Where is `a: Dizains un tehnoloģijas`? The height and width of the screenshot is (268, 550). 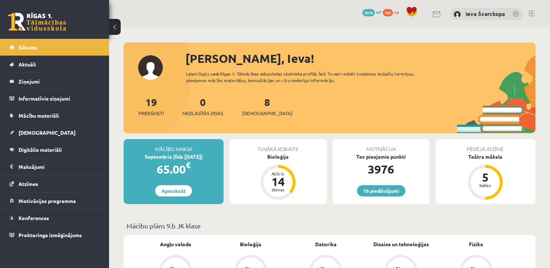 a: Dizains un tehnoloģijas is located at coordinates (401, 244).